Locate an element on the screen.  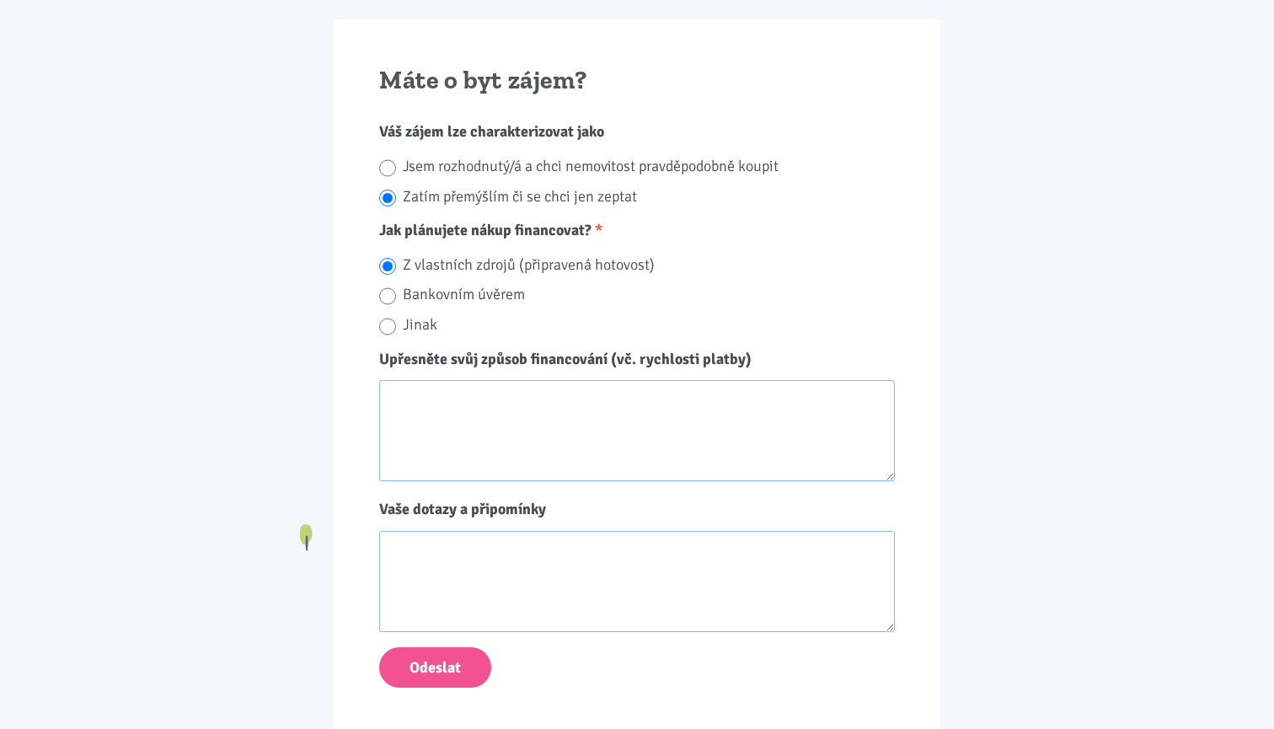
label: Bankovním úvěrem is located at coordinates (649, 294).